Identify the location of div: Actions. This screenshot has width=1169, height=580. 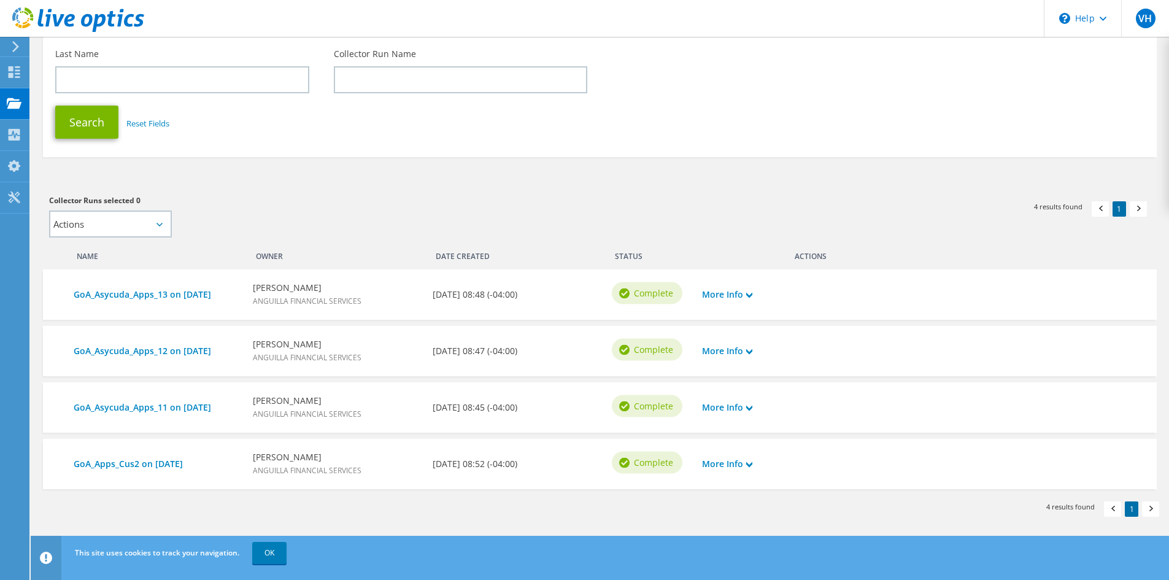
(964, 253).